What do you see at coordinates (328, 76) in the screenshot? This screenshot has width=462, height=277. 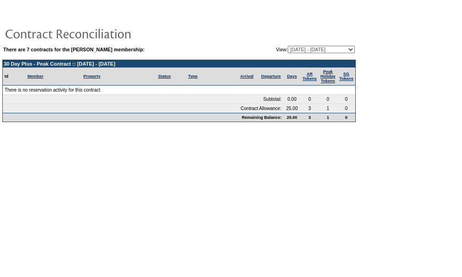 I see `a: Peak HolidayTokens` at bounding box center [328, 76].